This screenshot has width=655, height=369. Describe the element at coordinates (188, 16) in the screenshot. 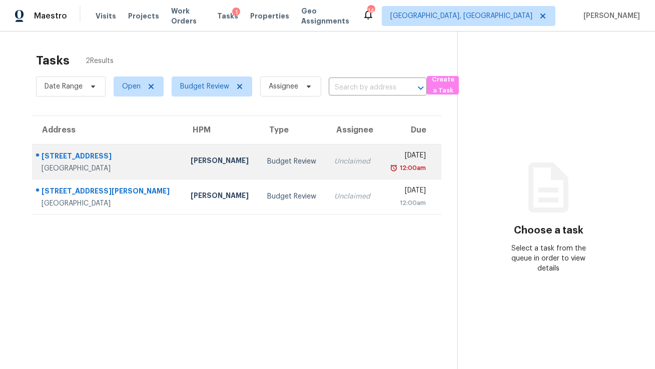

I see `span: Work Orders` at that location.